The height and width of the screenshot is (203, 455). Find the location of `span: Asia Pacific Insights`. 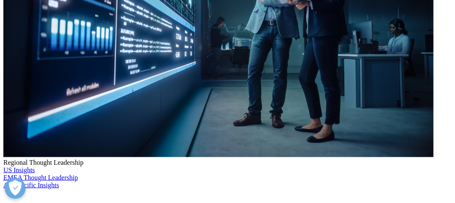

span: Asia Pacific Insights is located at coordinates (31, 185).